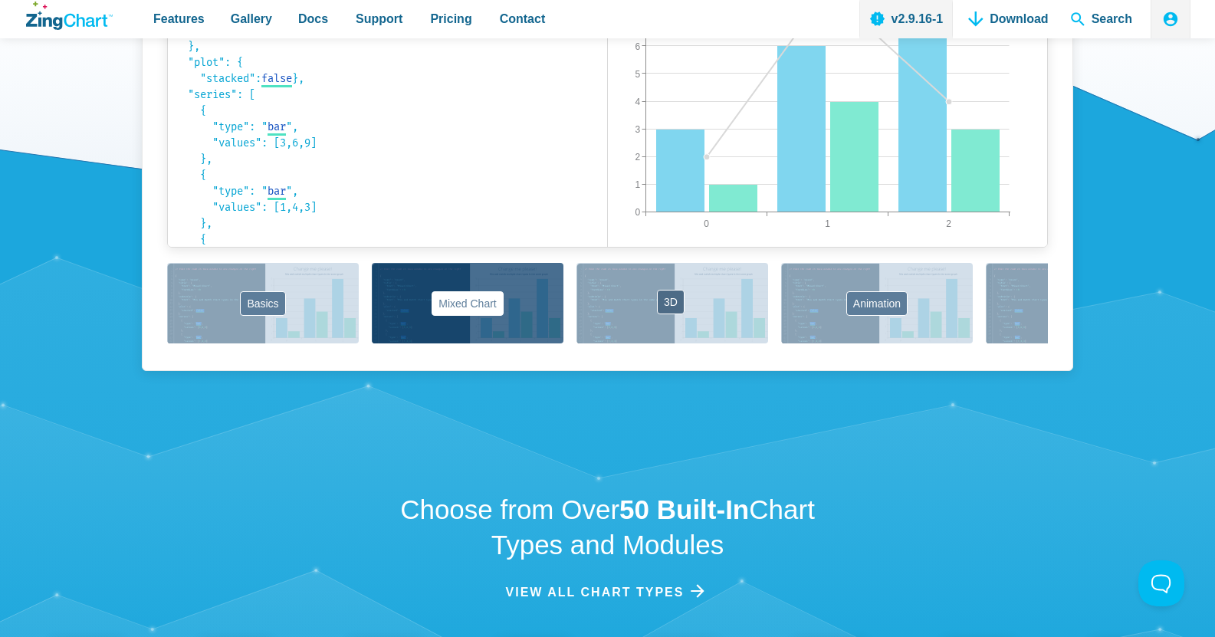  Describe the element at coordinates (69, 15) in the screenshot. I see `a: ZingChart Logo. Click to return to the homepage` at that location.